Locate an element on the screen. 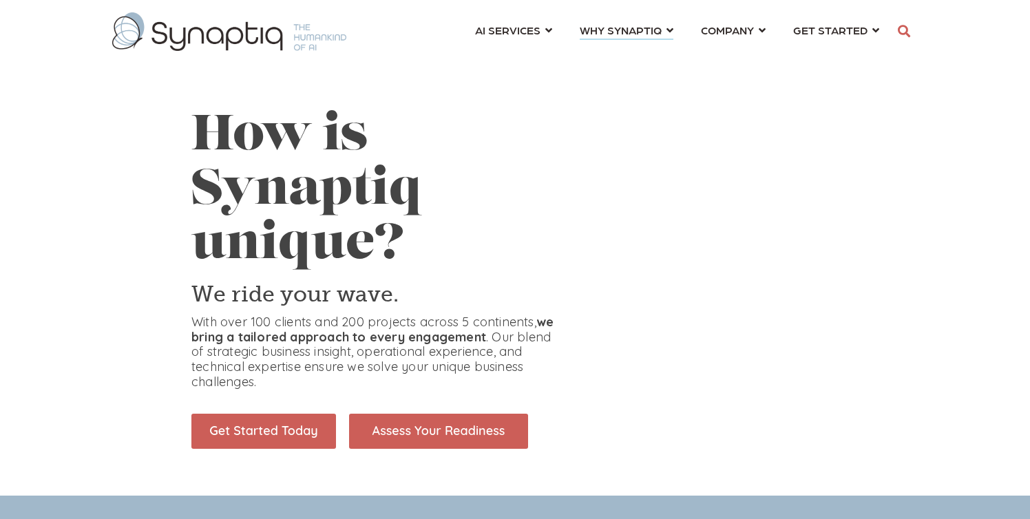 The height and width of the screenshot is (519, 1030). strong: we bring a tailored approach to every engagement is located at coordinates (373, 329).